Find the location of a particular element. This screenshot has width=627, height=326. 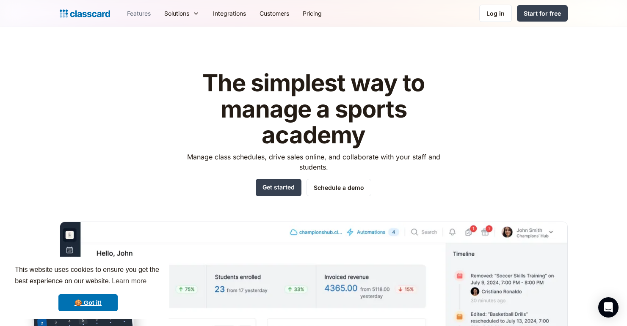

div: Start for free is located at coordinates (542, 13).